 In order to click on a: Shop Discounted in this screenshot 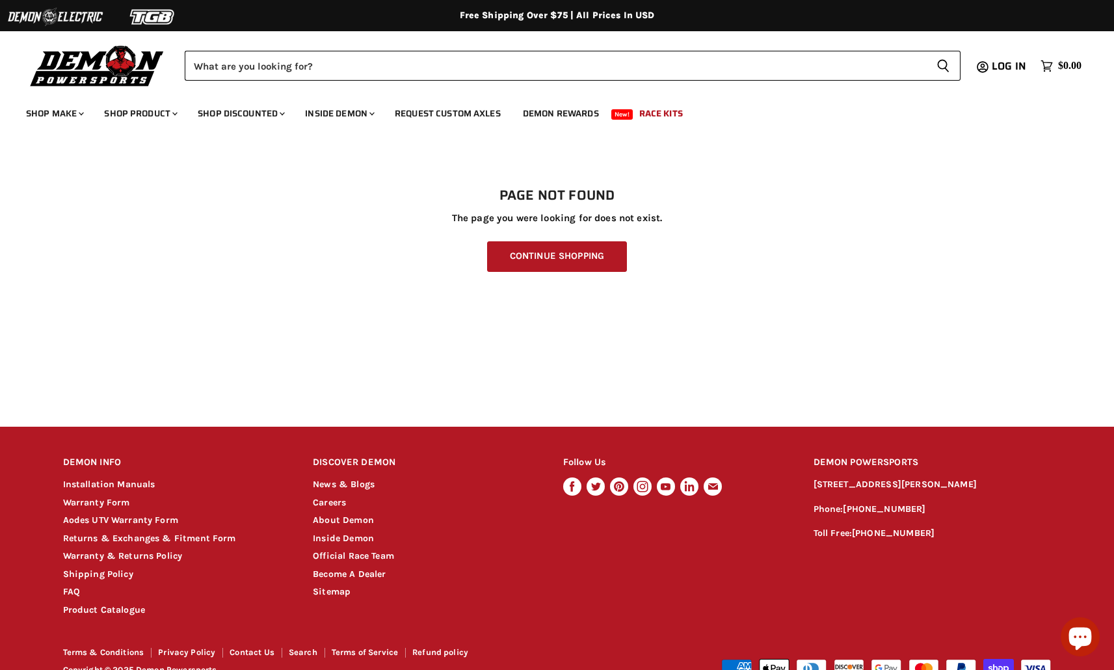, I will do `click(240, 113)`.